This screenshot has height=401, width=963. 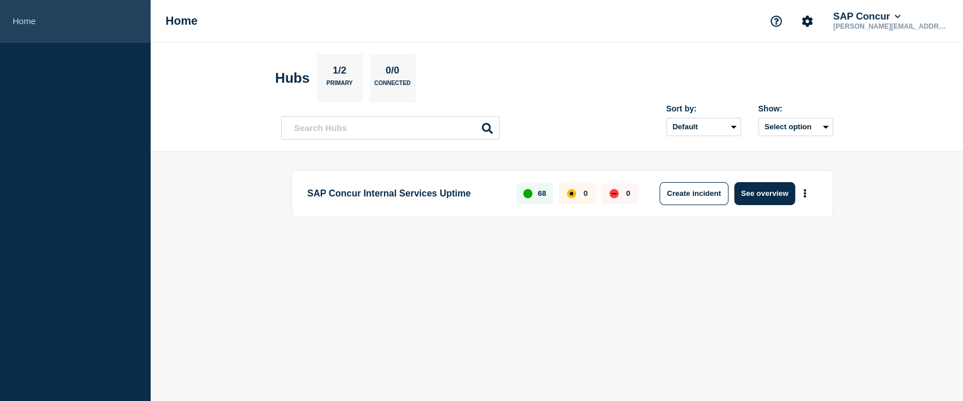 What do you see at coordinates (572, 194) in the screenshot?
I see `div: affected` at bounding box center [572, 194].